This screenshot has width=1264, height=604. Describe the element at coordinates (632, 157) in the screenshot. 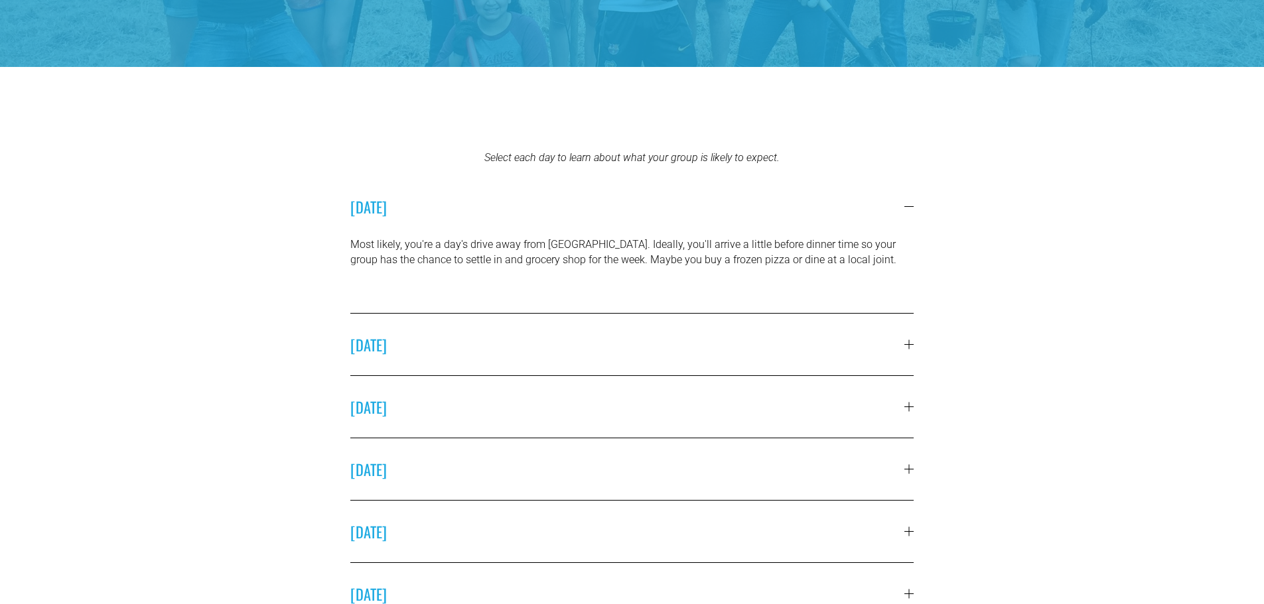

I see `em: Select each day to learn about what your group is likely to expect.` at that location.